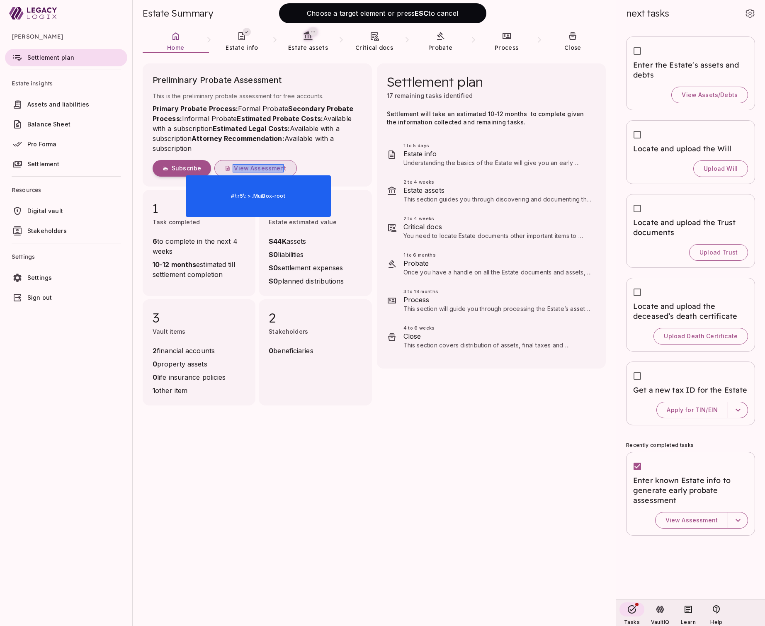 The width and height of the screenshot is (765, 626). I want to click on span: Assets and liabilities, so click(58, 104).